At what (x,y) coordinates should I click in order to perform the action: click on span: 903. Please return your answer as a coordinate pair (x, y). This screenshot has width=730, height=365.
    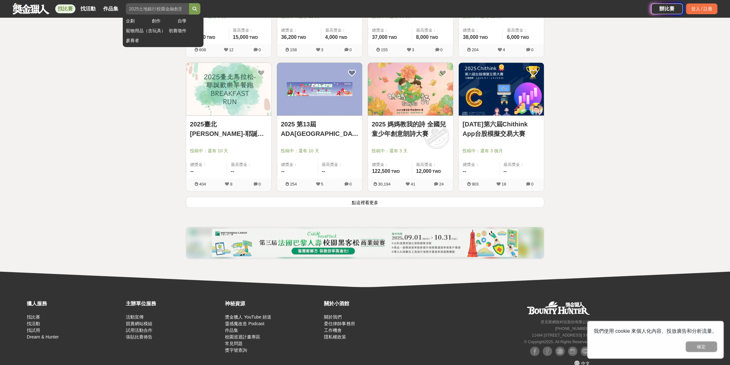
    Looking at the image, I should click on (475, 184).